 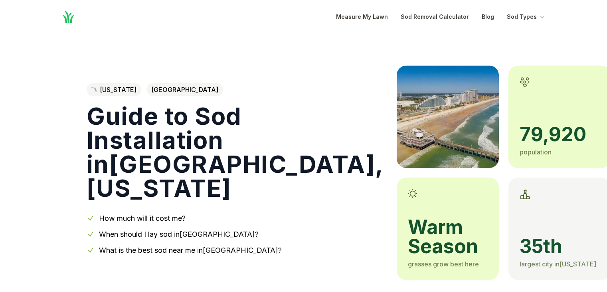 I want to click on button: Sod Types, so click(x=527, y=17).